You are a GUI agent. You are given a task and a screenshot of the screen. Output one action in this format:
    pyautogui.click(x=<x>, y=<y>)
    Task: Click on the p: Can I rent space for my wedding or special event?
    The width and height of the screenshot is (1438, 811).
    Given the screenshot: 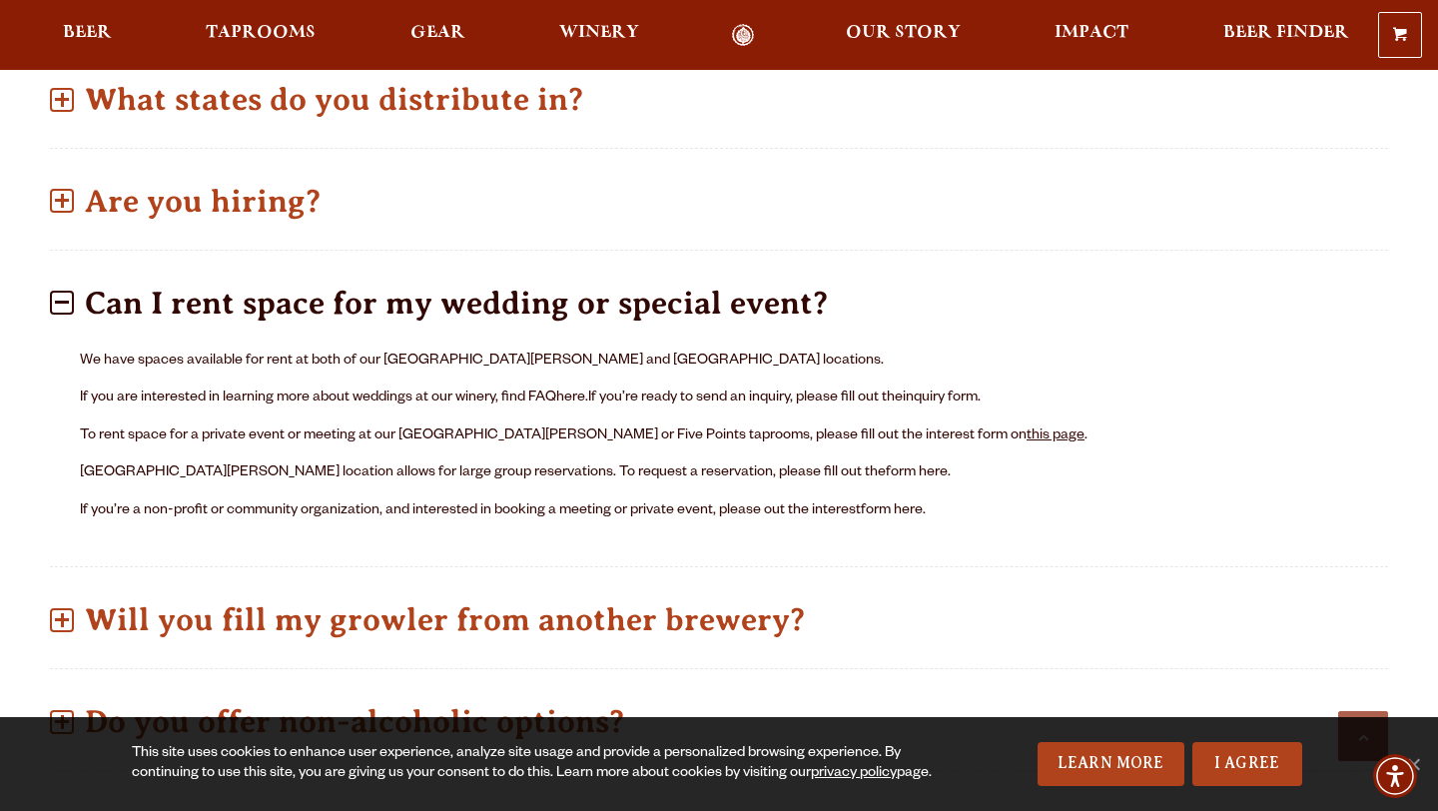 What is the action you would take?
    pyautogui.click(x=719, y=303)
    